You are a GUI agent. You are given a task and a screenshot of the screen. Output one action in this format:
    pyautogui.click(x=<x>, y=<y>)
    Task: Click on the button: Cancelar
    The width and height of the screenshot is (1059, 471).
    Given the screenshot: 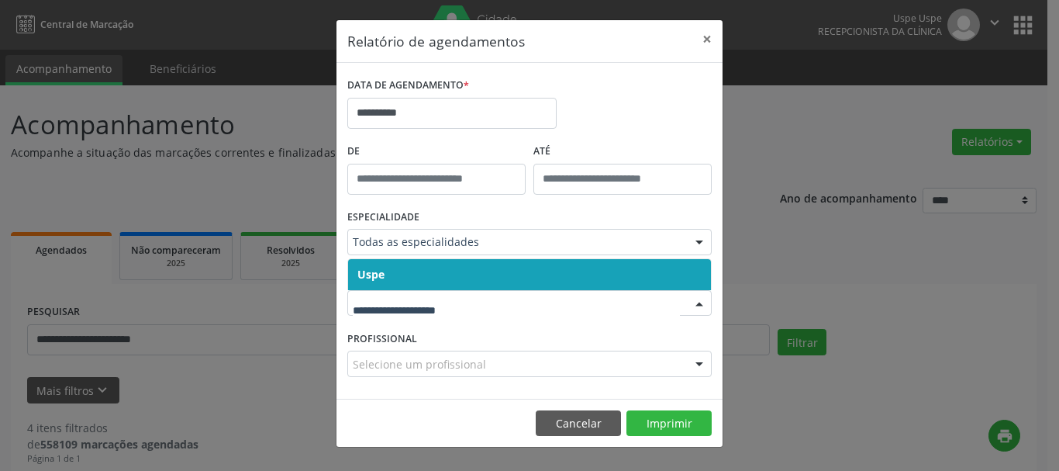 What is the action you would take?
    pyautogui.click(x=578, y=423)
    